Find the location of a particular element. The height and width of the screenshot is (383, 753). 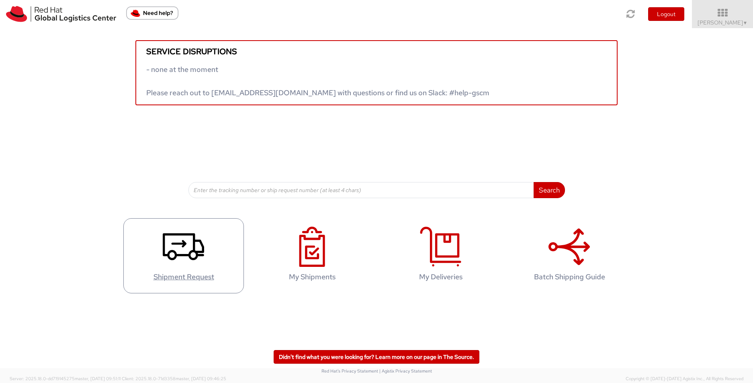

h4: Shipment Request is located at coordinates (184, 277).